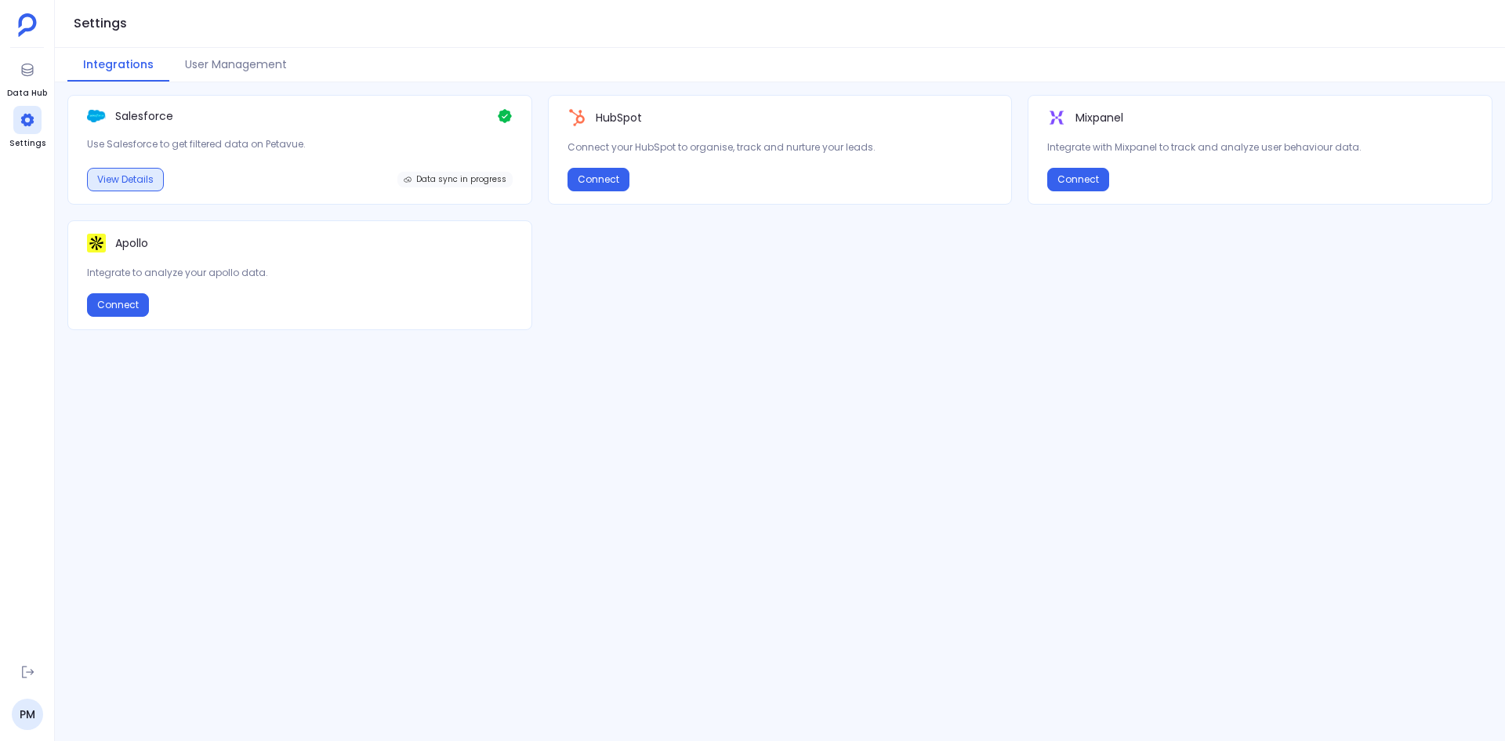  Describe the element at coordinates (299, 273) in the screenshot. I see `p: Integrate to analyze your apollo data.` at that location.